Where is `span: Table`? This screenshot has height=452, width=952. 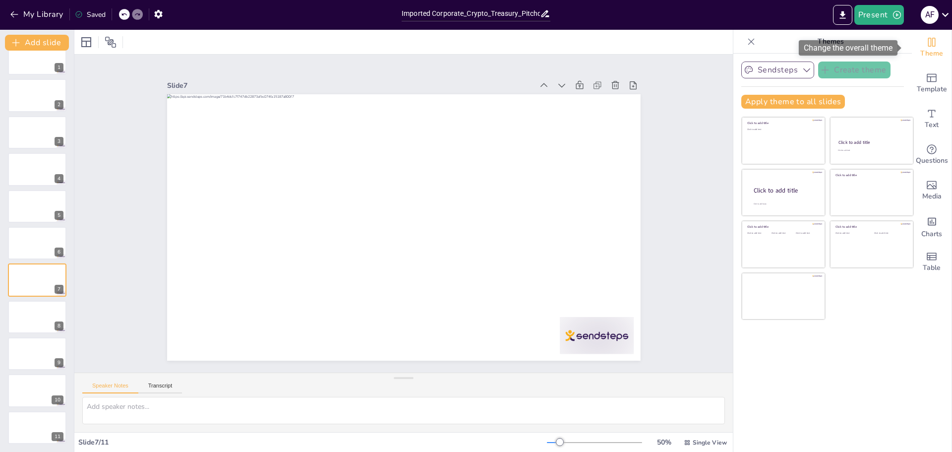
span: Table is located at coordinates (932, 268).